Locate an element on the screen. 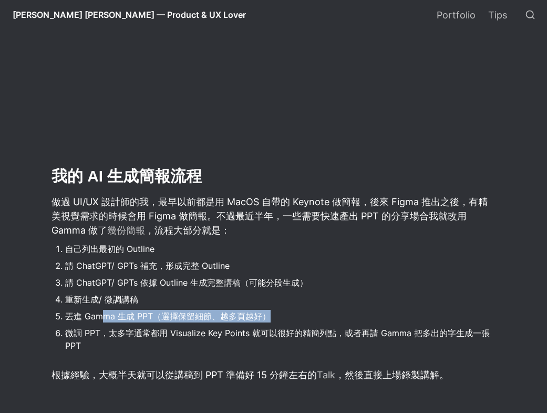 Image resolution: width=547 pixels, height=413 pixels. li: 自己列出最初的 Outline is located at coordinates (281, 249).